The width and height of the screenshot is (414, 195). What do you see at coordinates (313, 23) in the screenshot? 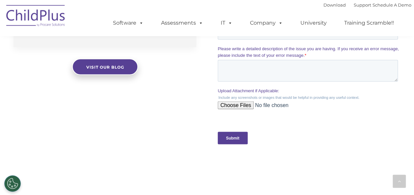
I see `a: University` at bounding box center [313, 23].